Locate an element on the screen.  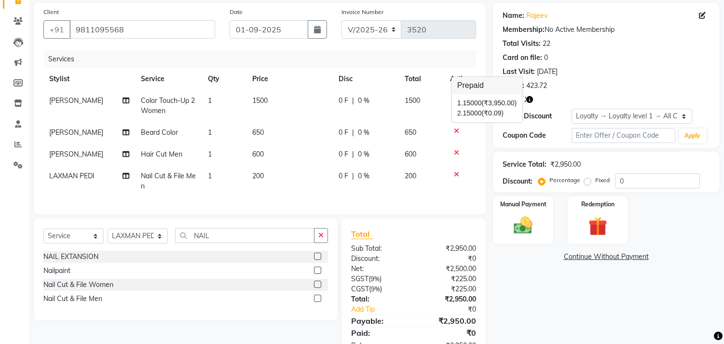
div: Membership: is located at coordinates (524, 29).